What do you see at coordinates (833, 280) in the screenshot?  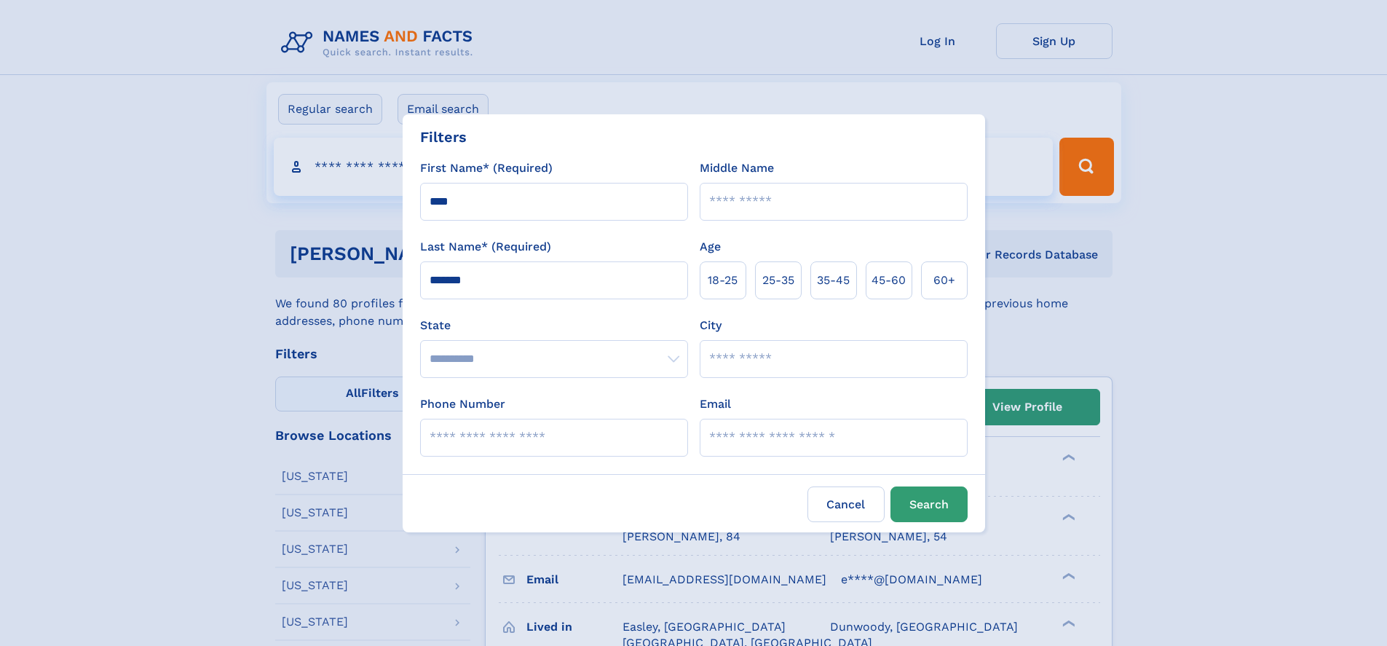 I see `span: 35‑45` at bounding box center [833, 280].